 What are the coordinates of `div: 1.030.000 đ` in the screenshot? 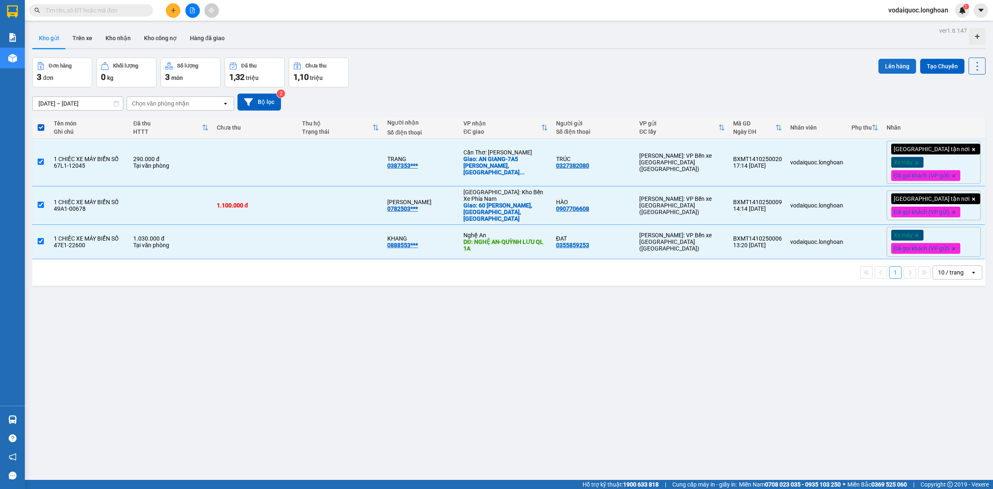 It's located at (171, 238).